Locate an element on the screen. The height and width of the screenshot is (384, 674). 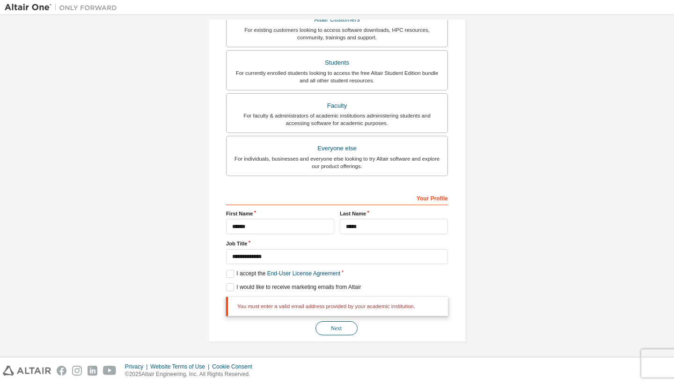
div: For faculty & administrators of academic institutions administering students and accessing softwa... is located at coordinates (337, 119).